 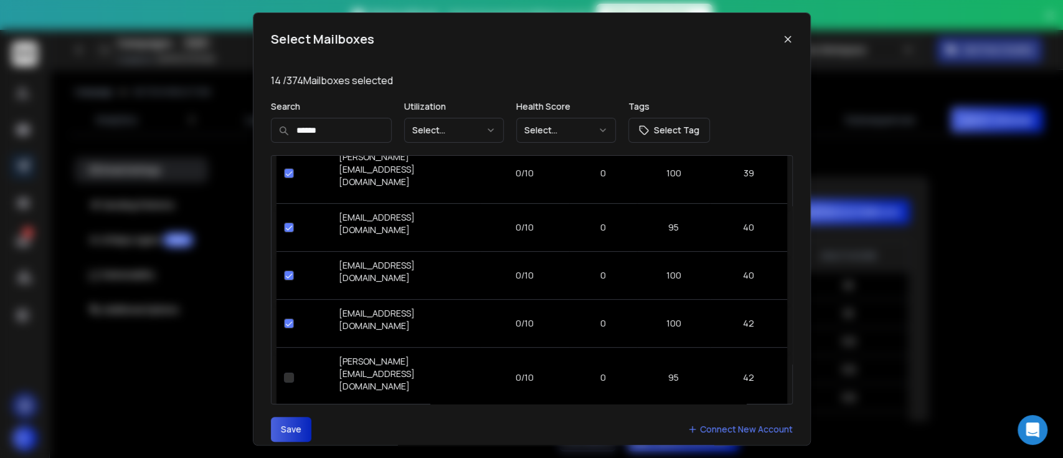 What do you see at coordinates (603, 173) in the screenshot?
I see `p: 0` at bounding box center [603, 173].